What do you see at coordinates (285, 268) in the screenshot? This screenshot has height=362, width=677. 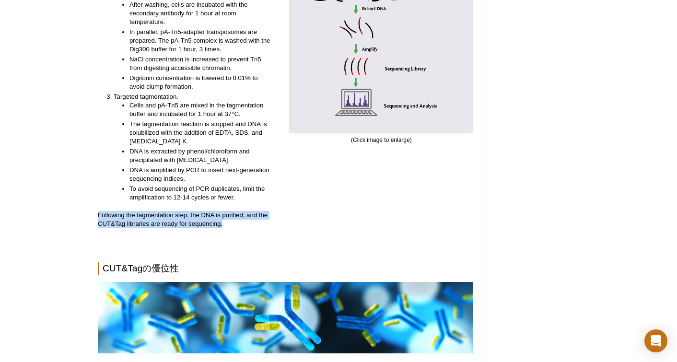 I see `h2: CUT&Tagの優位性` at bounding box center [285, 268].